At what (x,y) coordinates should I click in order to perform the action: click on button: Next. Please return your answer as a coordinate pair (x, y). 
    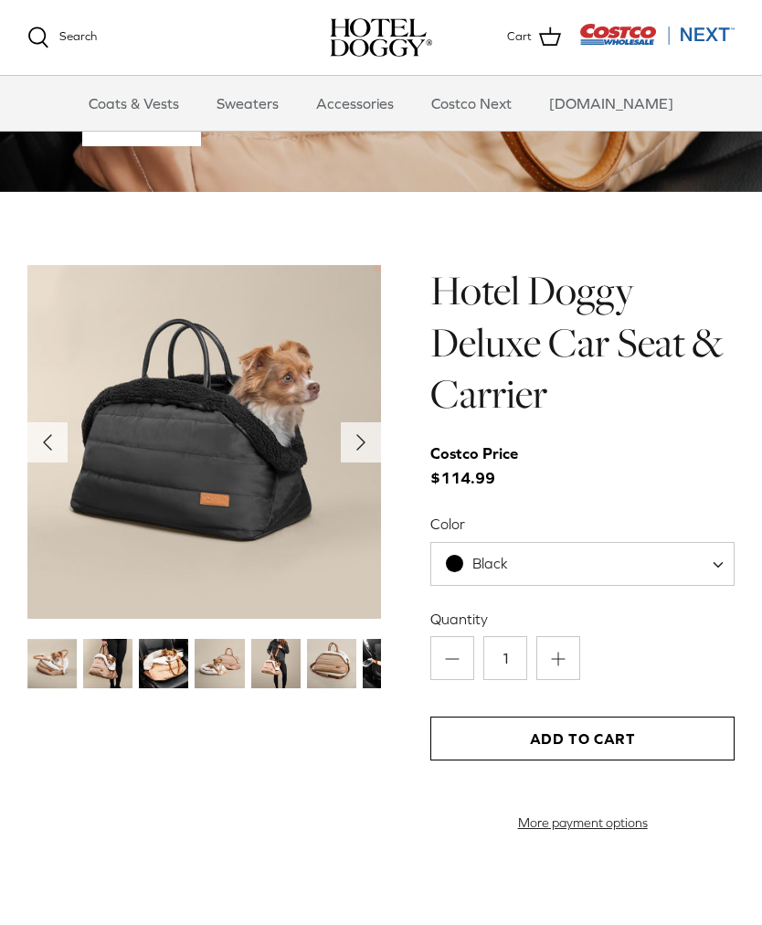
    Looking at the image, I should click on (361, 443).